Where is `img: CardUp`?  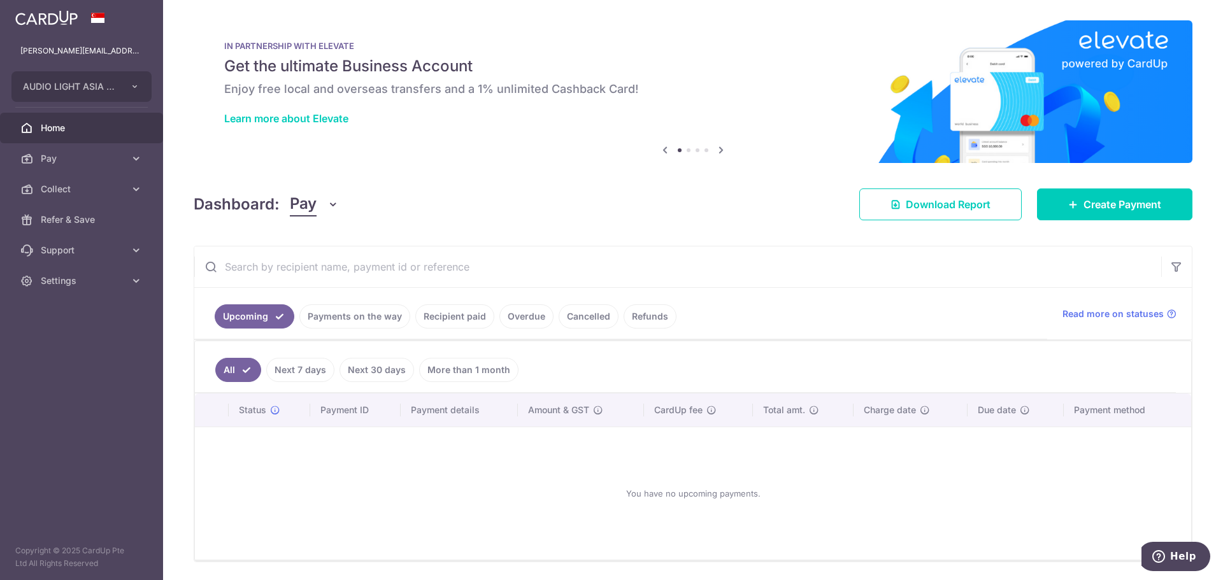
img: CardUp is located at coordinates (46, 18).